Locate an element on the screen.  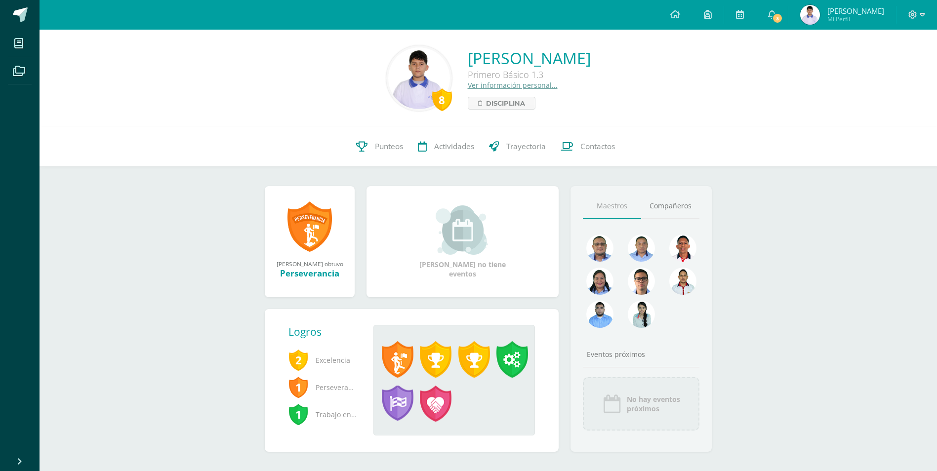
span: Mi Perfil is located at coordinates (855, 19).